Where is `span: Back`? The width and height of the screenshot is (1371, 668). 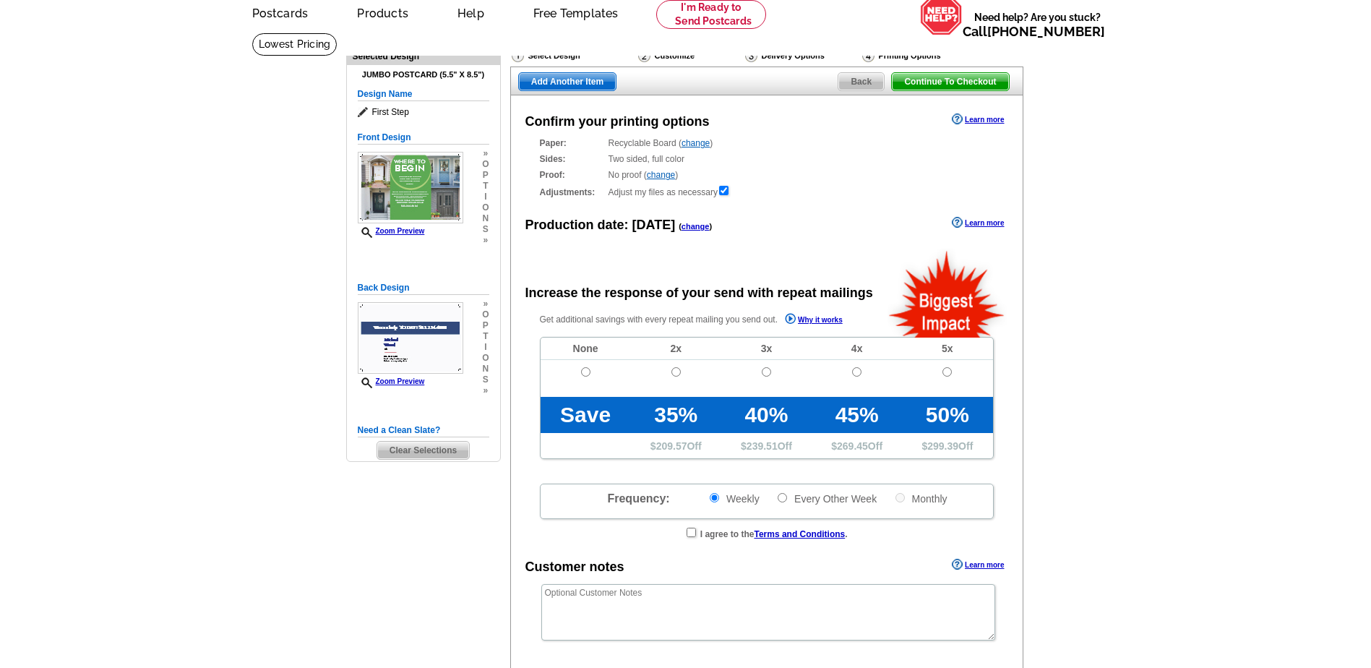
span: Back is located at coordinates (861, 82).